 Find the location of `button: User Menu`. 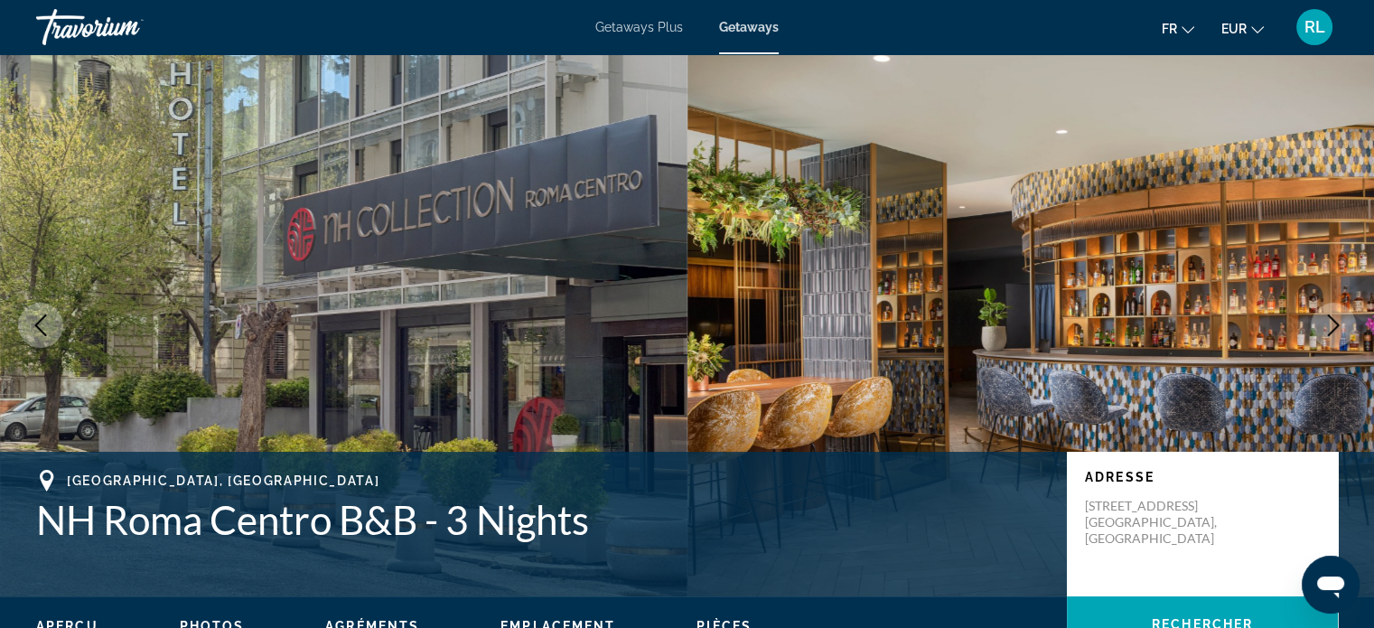

button: User Menu is located at coordinates (1314, 27).